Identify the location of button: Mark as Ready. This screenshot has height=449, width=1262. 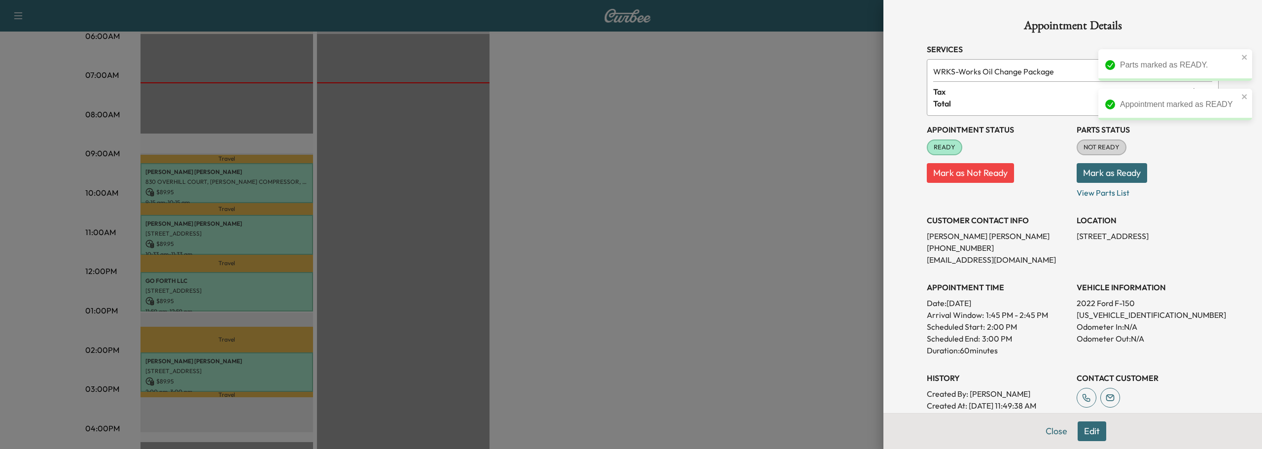
(1112, 173).